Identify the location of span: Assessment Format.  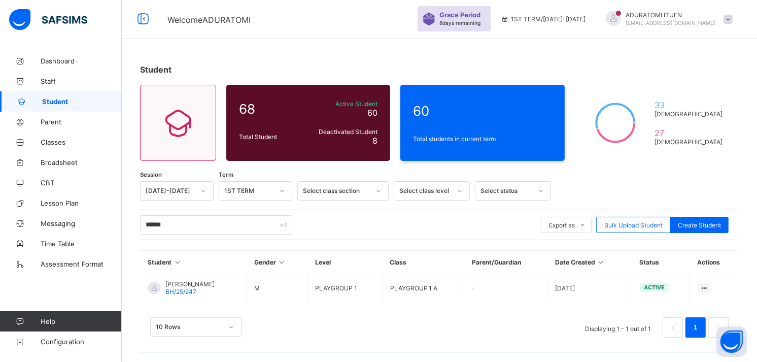
(81, 264).